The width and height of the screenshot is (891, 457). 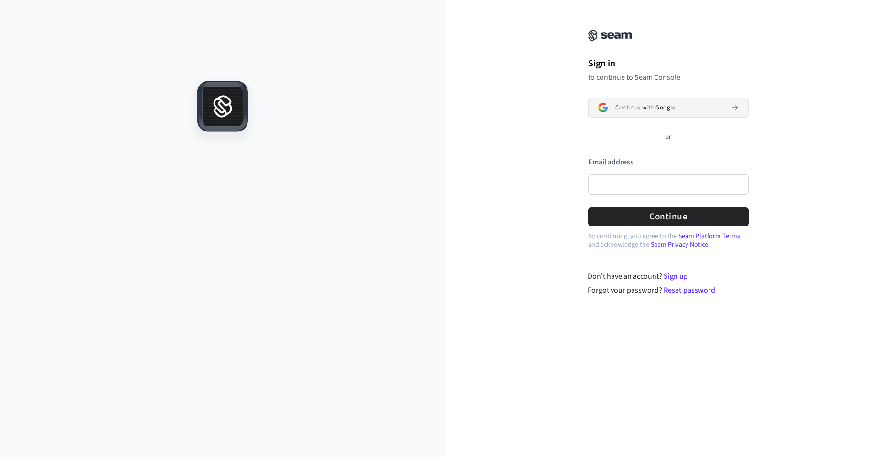 What do you see at coordinates (679, 245) in the screenshot?
I see `a: Seam Privacy Notice` at bounding box center [679, 245].